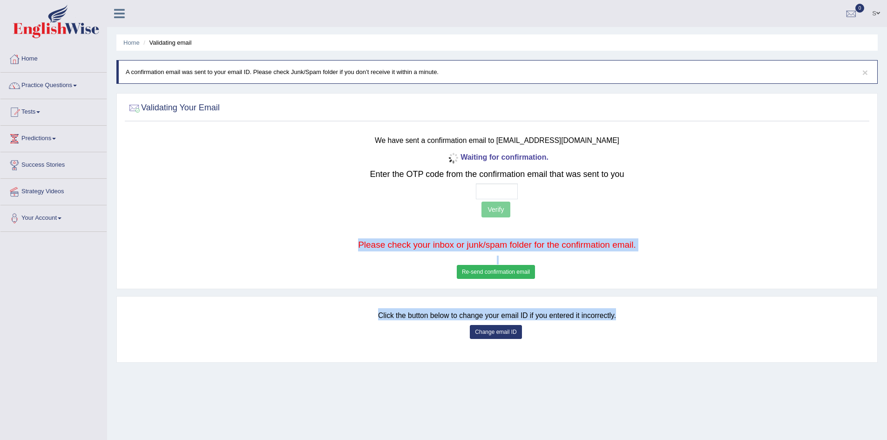  I want to click on small: Click the button below to change your email ID if you entered it incorrectly., so click(497, 315).